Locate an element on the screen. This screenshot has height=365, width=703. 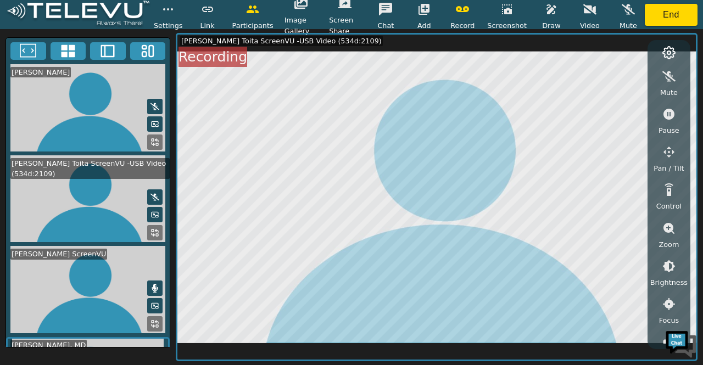
span: Screen Share is located at coordinates (345, 25).